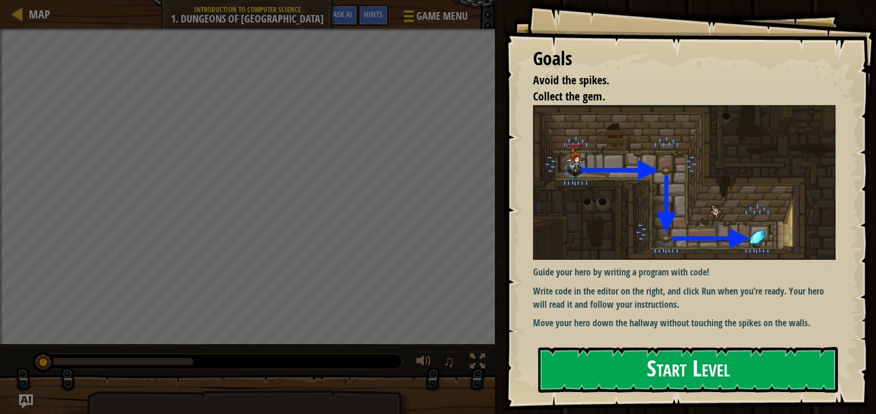 The height and width of the screenshot is (414, 876). What do you see at coordinates (39, 14) in the screenshot?
I see `span: Map` at bounding box center [39, 14].